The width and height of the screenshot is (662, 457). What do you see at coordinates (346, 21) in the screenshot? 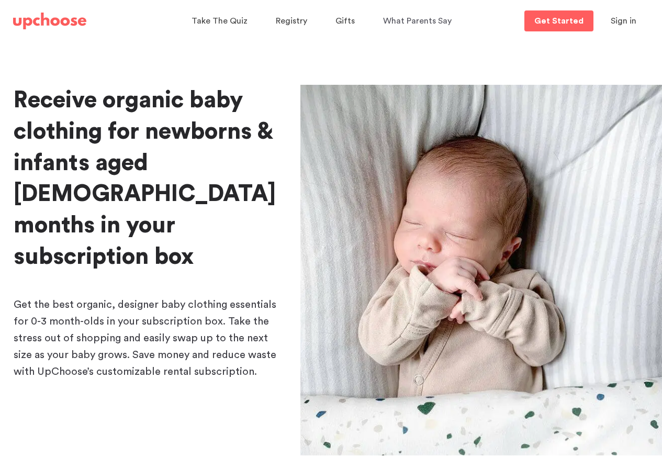
I see `a: Gifts` at bounding box center [346, 21].